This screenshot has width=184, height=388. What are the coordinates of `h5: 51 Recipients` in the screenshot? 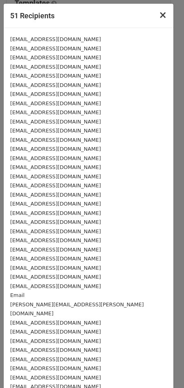 It's located at (32, 15).